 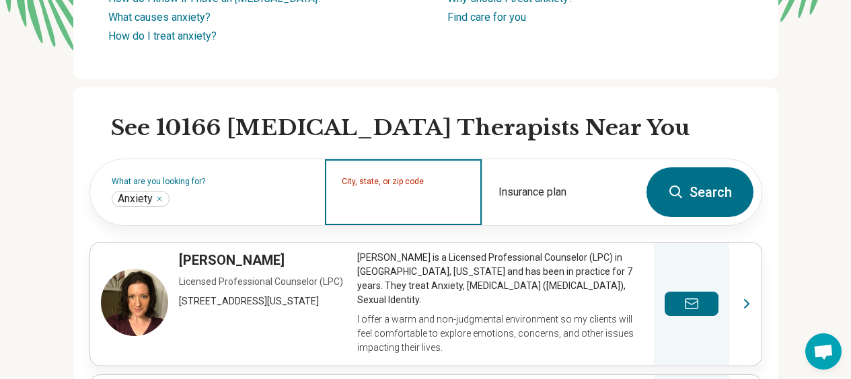 What do you see at coordinates (159, 17) in the screenshot?
I see `a: What causes anxiety?` at bounding box center [159, 17].